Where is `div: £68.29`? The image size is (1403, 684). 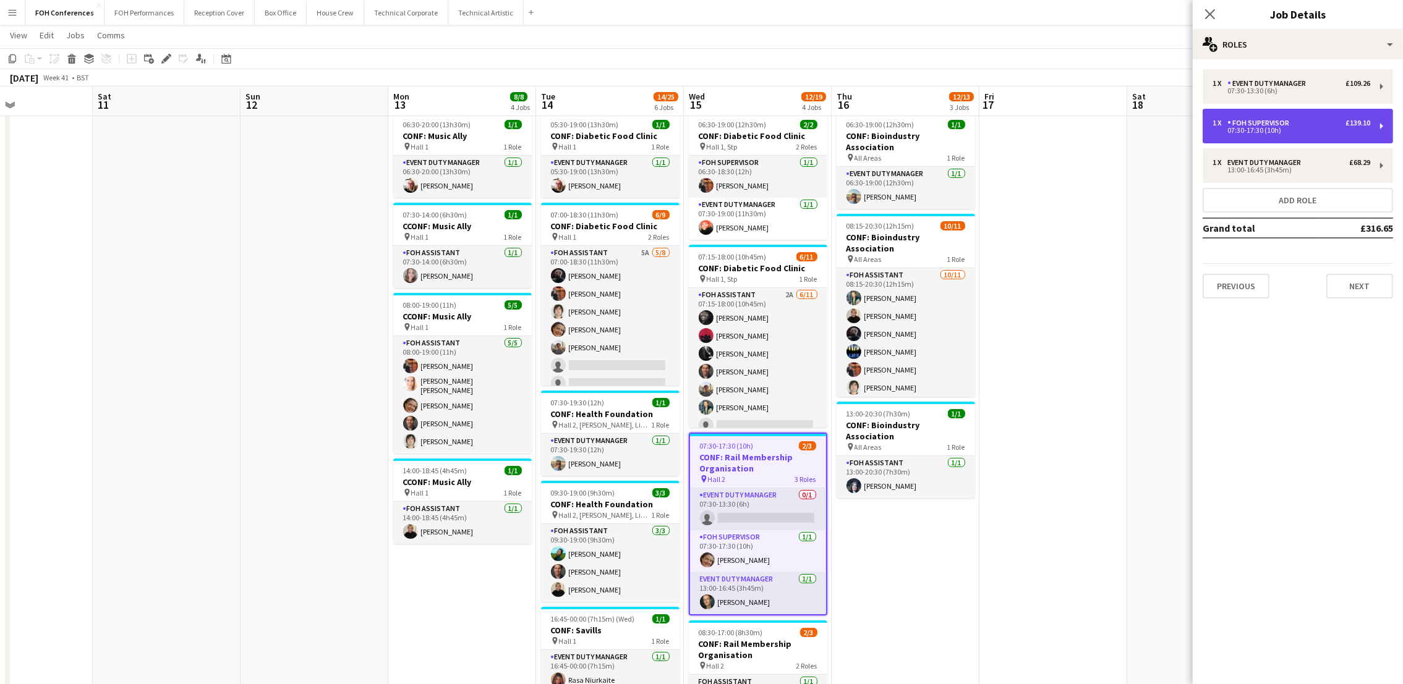
div: £68.29 is located at coordinates (1359, 163).